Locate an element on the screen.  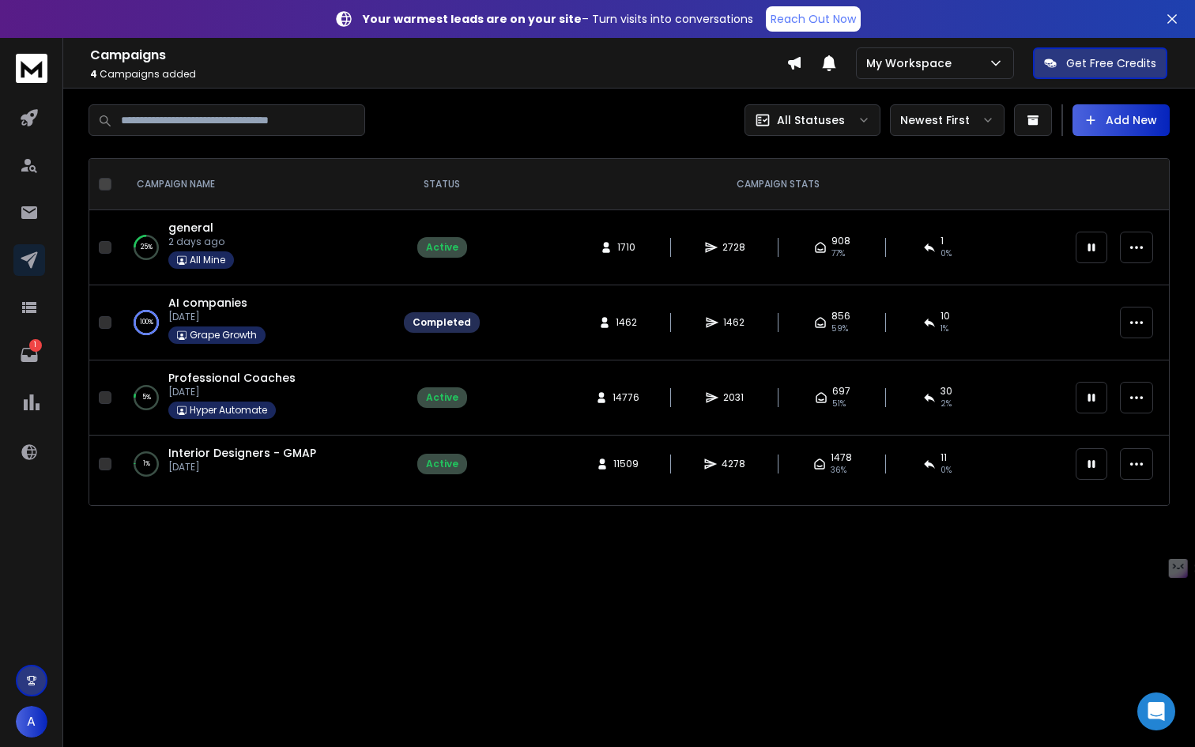
button: Get Free Credits is located at coordinates (1100, 63).